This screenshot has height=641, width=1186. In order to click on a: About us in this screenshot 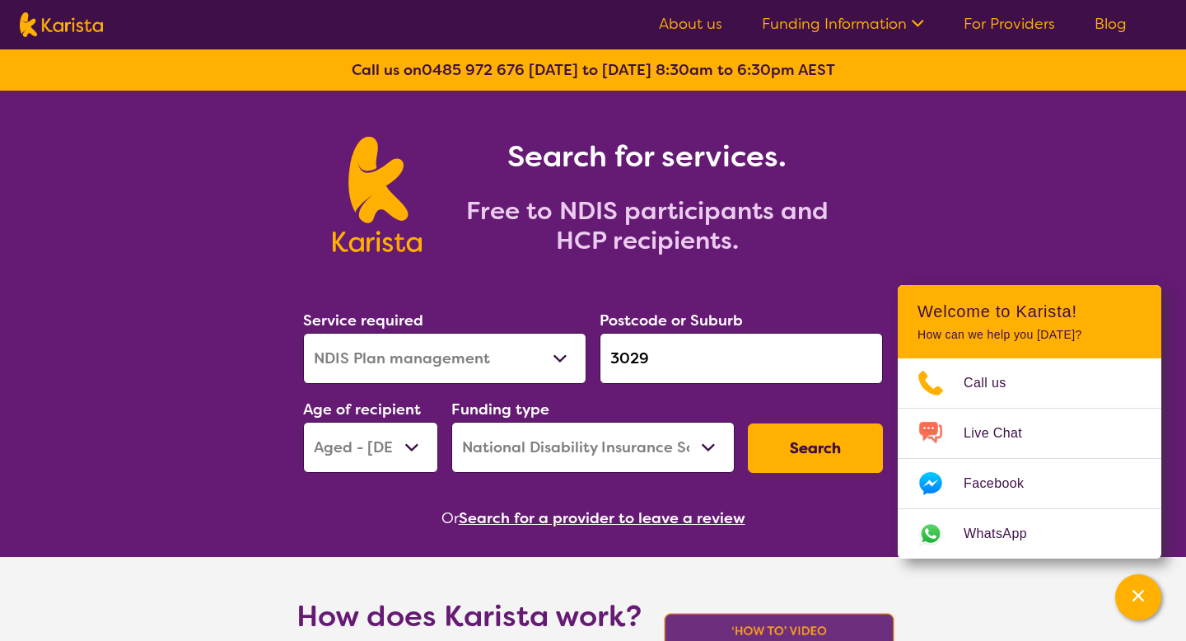, I will do `click(690, 24)`.